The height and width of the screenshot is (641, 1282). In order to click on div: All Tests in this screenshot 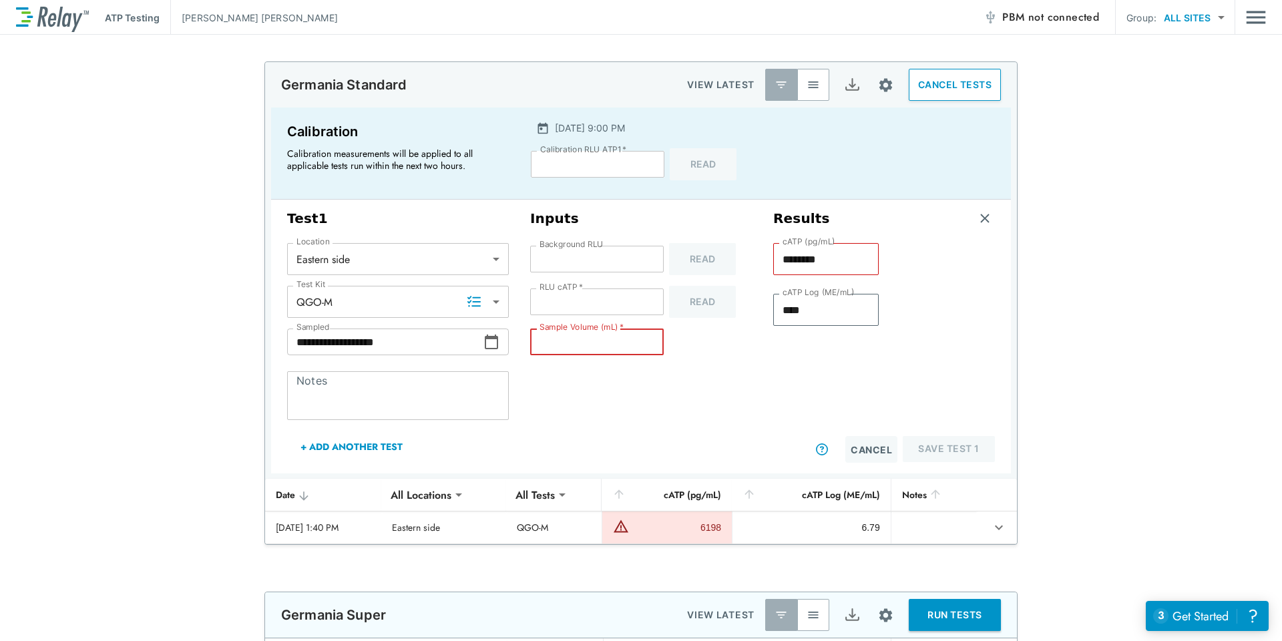, I will do `click(535, 495)`.